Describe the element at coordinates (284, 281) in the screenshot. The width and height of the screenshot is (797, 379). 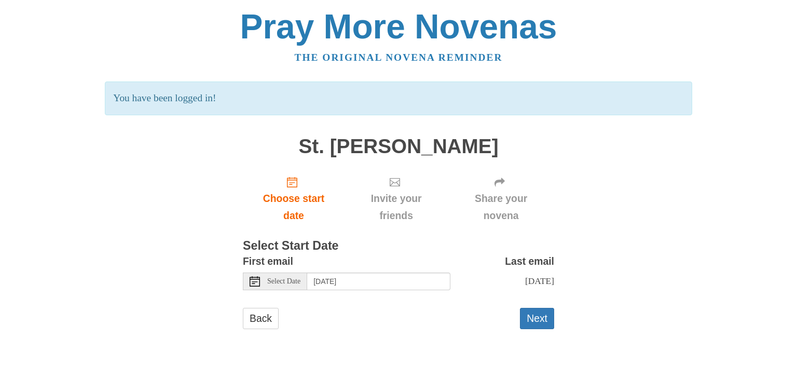
I see `span: Select Date` at that location.